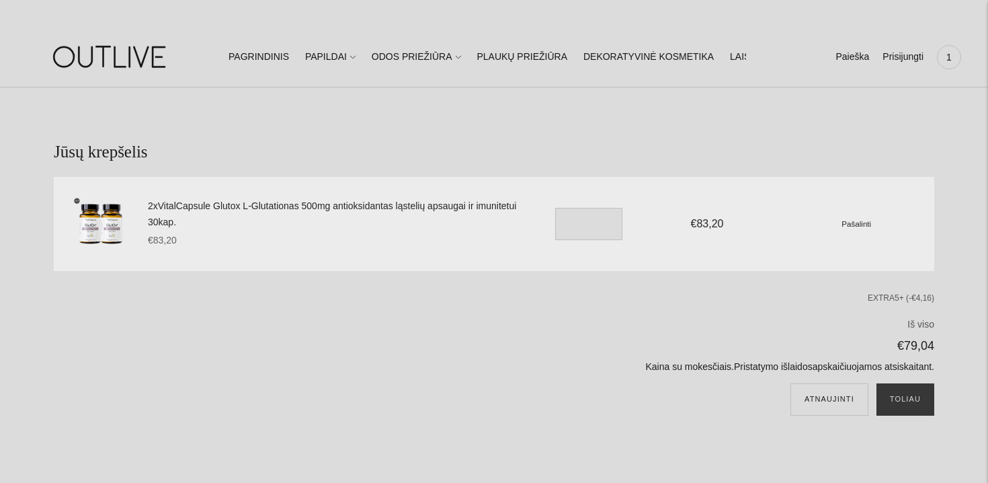 The width and height of the screenshot is (988, 483). I want to click on a: Pašalinti, so click(857, 223).